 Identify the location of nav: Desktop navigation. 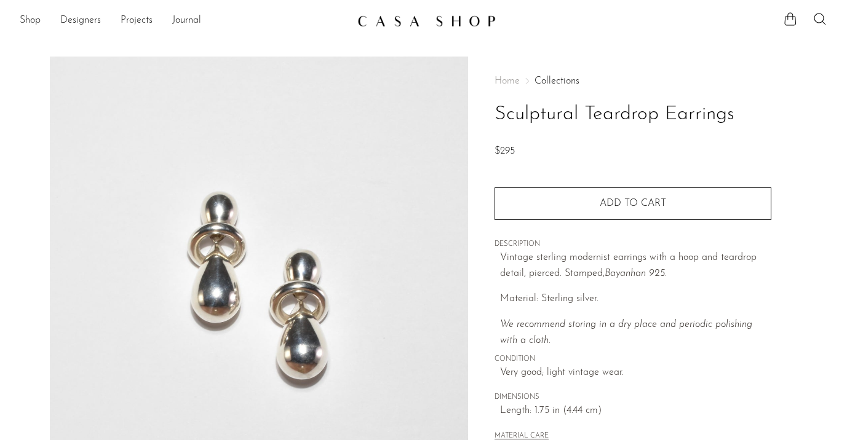
(183, 21).